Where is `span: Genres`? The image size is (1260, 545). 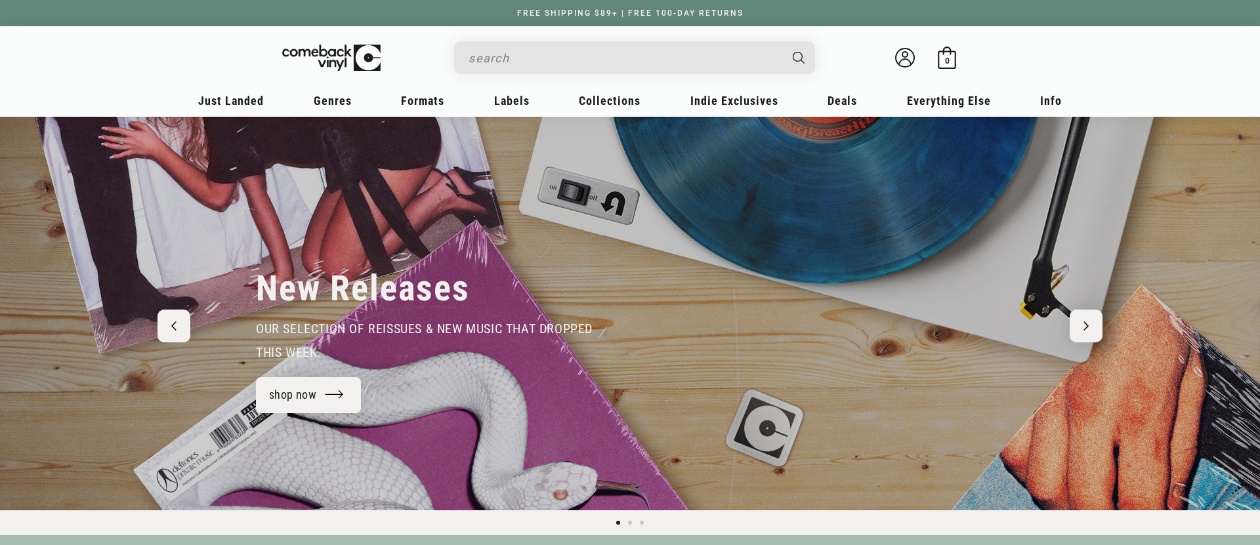 span: Genres is located at coordinates (333, 100).